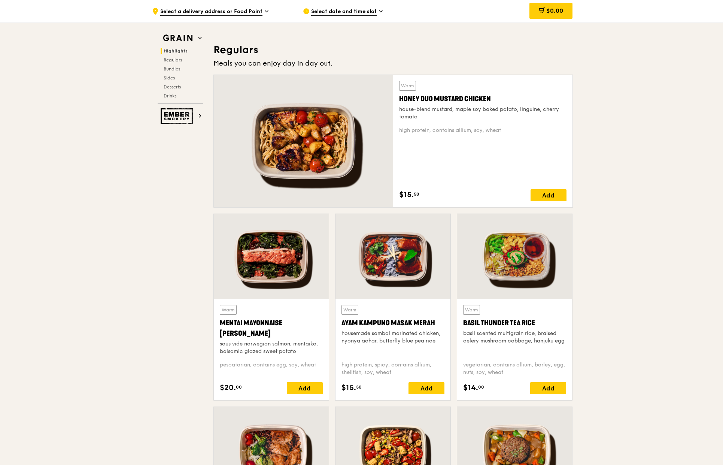 The height and width of the screenshot is (465, 723). I want to click on span: $0.00, so click(555, 10).